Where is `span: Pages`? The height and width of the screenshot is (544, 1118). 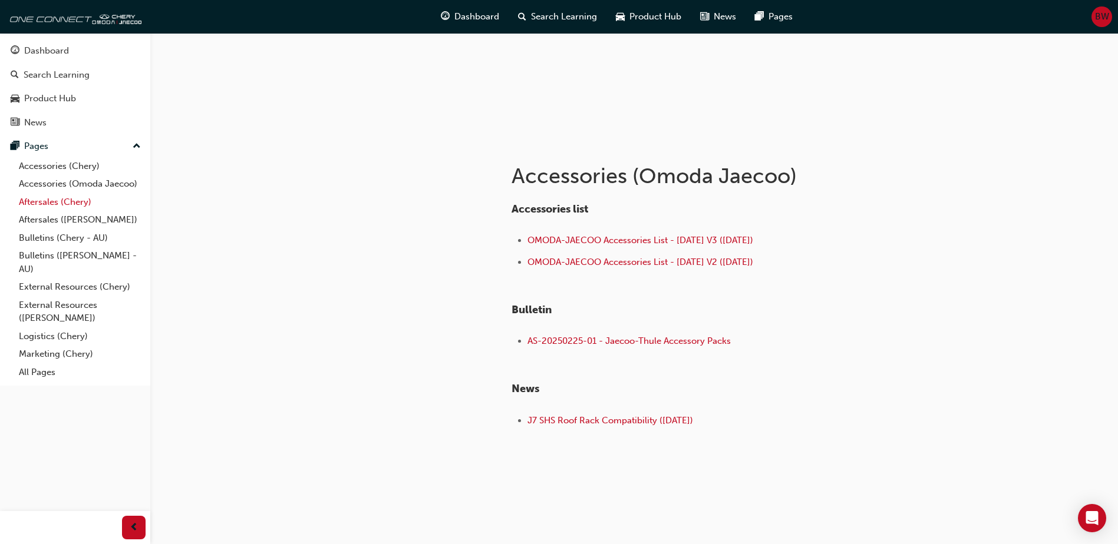 span: Pages is located at coordinates (780, 16).